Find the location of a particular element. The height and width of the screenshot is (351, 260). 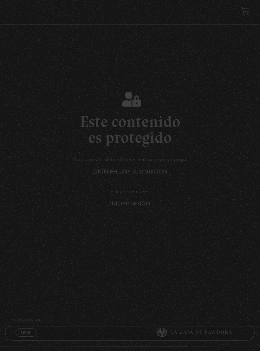

span: Menu is located at coordinates (26, 332).